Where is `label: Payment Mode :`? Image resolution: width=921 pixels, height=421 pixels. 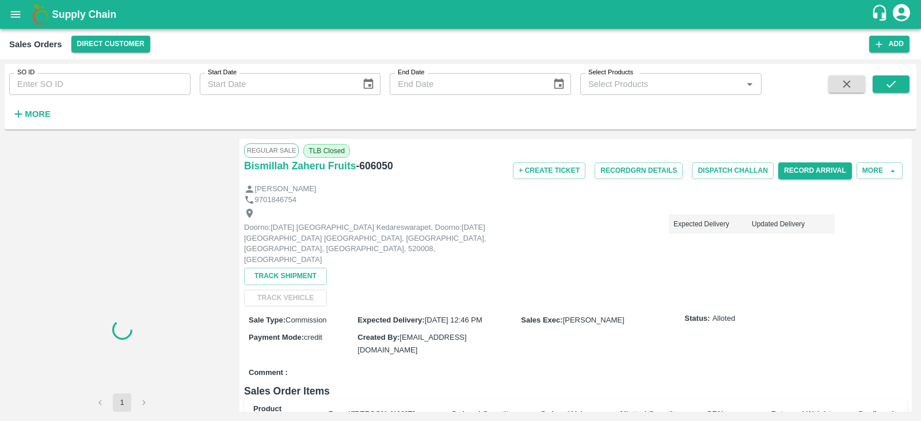
label: Payment Mode : is located at coordinates (276, 337).